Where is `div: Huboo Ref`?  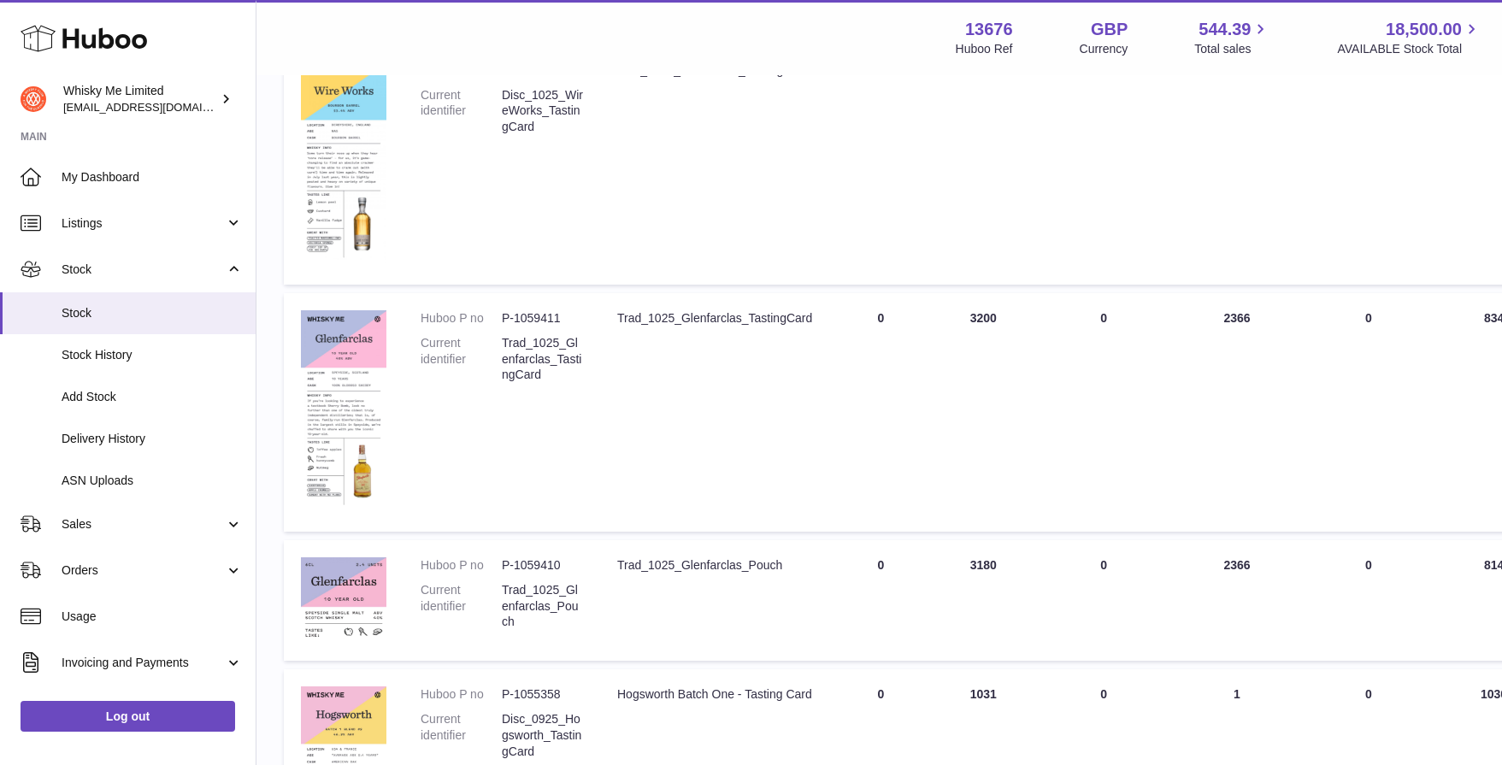 div: Huboo Ref is located at coordinates (984, 49).